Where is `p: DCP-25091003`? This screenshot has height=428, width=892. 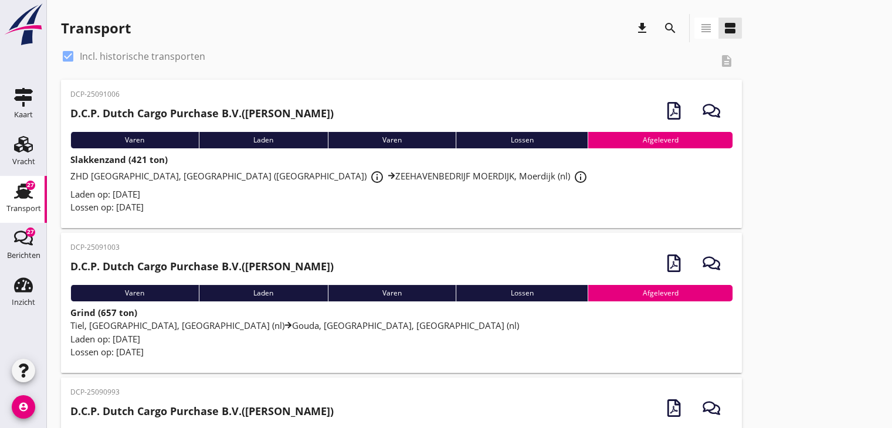
p: DCP-25091003 is located at coordinates (202, 248).